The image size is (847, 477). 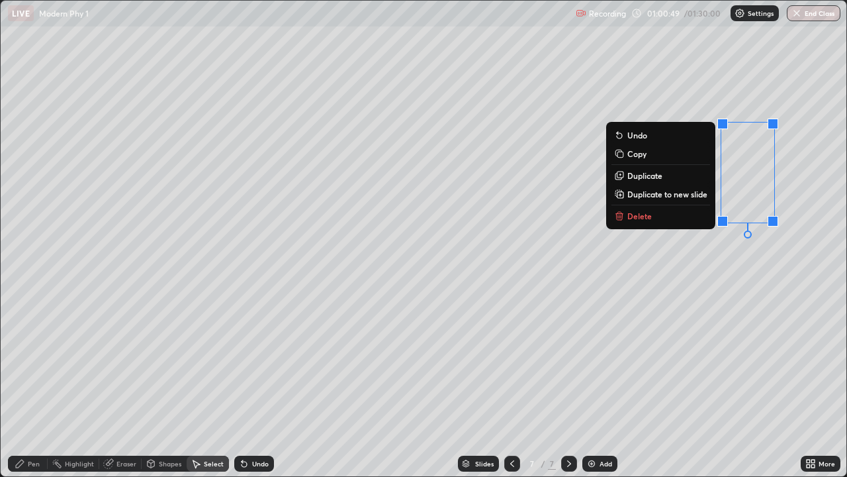 What do you see at coordinates (637, 154) in the screenshot?
I see `p: Copy` at bounding box center [637, 154].